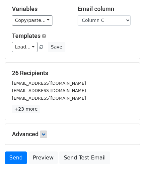 The width and height of the screenshot is (145, 194). I want to click on h5: Variables, so click(40, 9).